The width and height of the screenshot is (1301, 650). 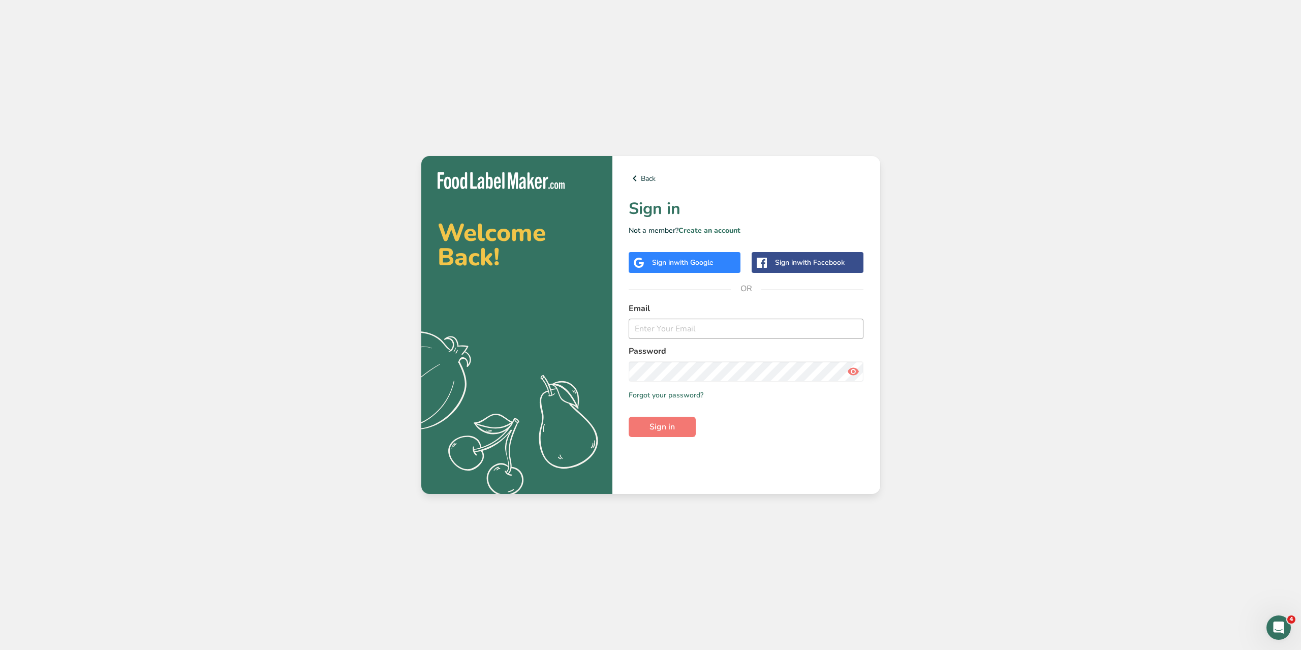 What do you see at coordinates (666, 395) in the screenshot?
I see `a: Forgot your password?` at bounding box center [666, 395].